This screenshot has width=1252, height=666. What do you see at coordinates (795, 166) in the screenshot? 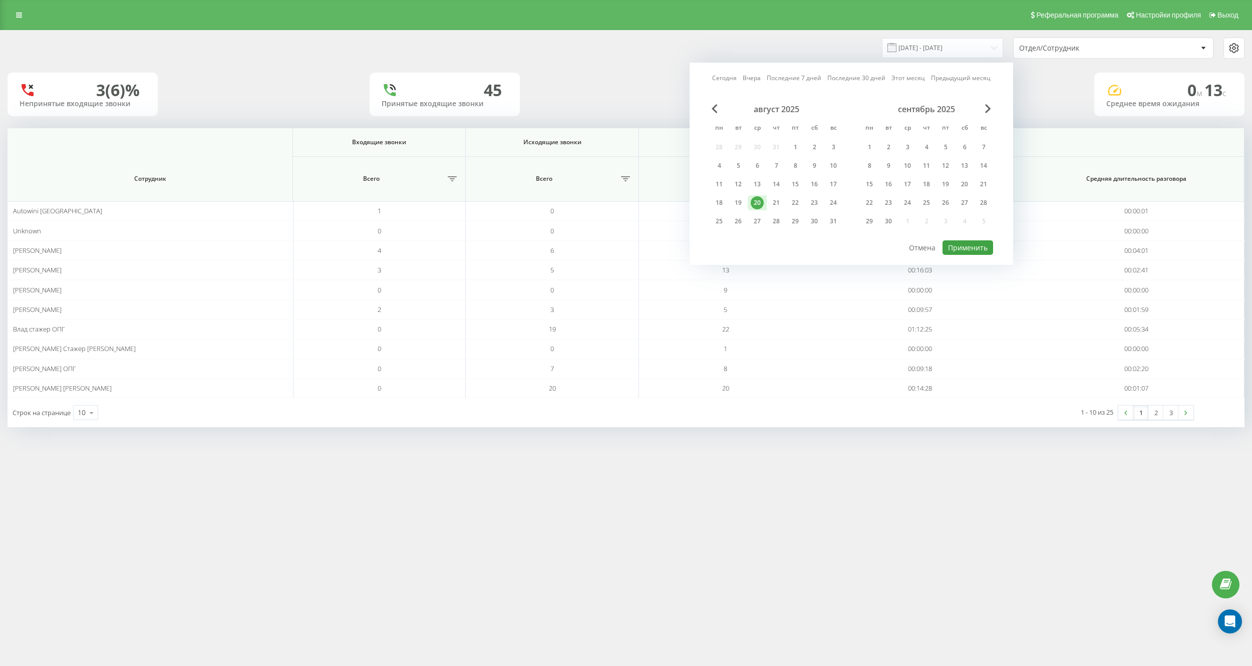
I see `div: пт 8 авг. 2025 г.` at bounding box center [795, 166].